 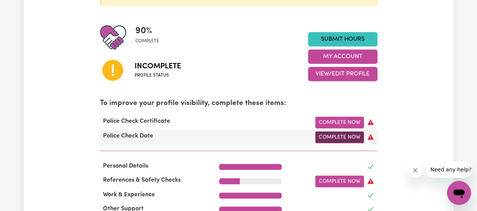 I want to click on span: complete, so click(x=147, y=41).